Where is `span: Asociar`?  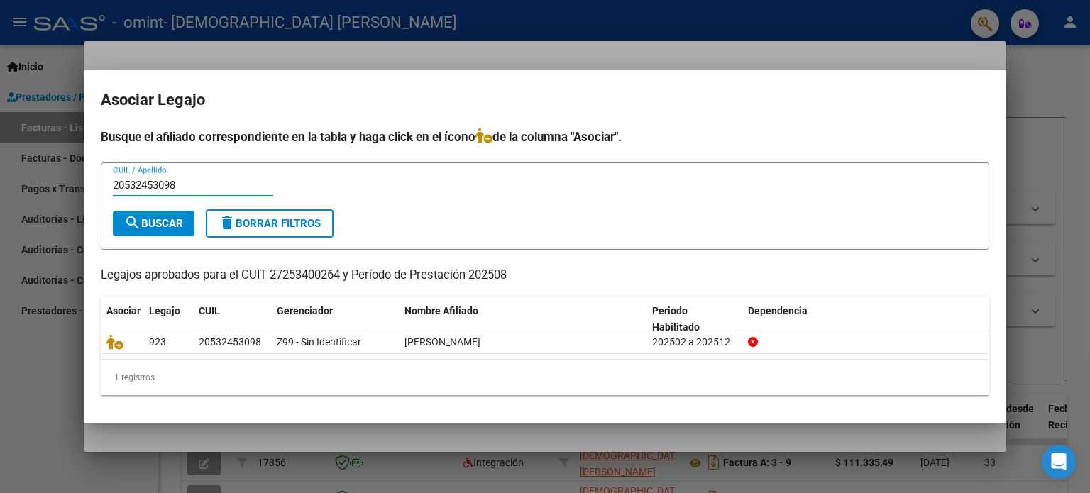
span: Asociar is located at coordinates (124, 311).